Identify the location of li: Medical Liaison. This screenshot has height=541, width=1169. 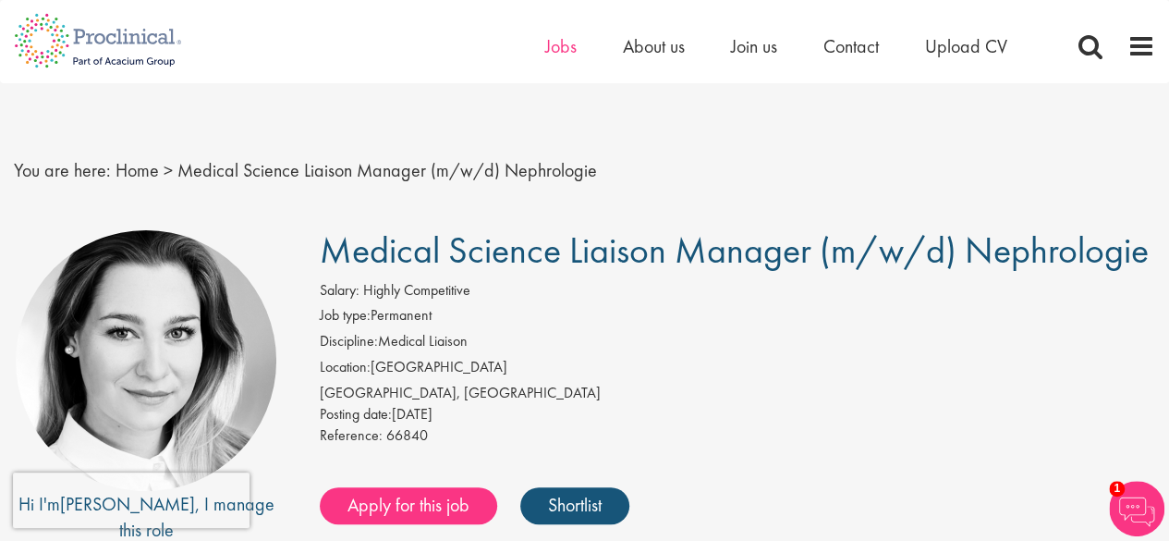
(738, 344).